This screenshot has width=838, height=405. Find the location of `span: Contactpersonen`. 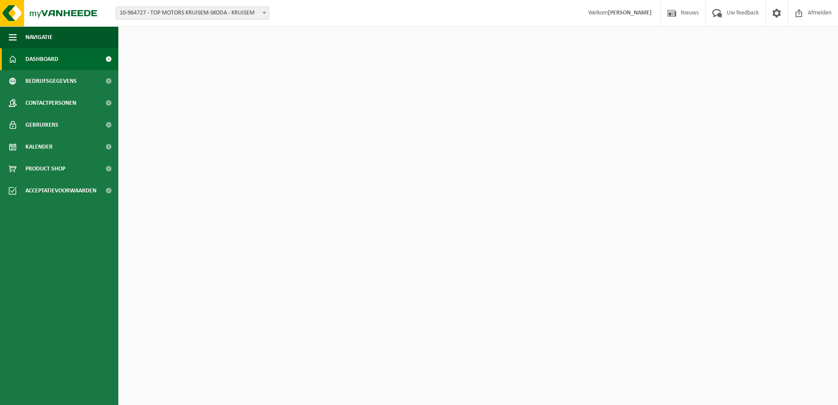

span: Contactpersonen is located at coordinates (51, 103).